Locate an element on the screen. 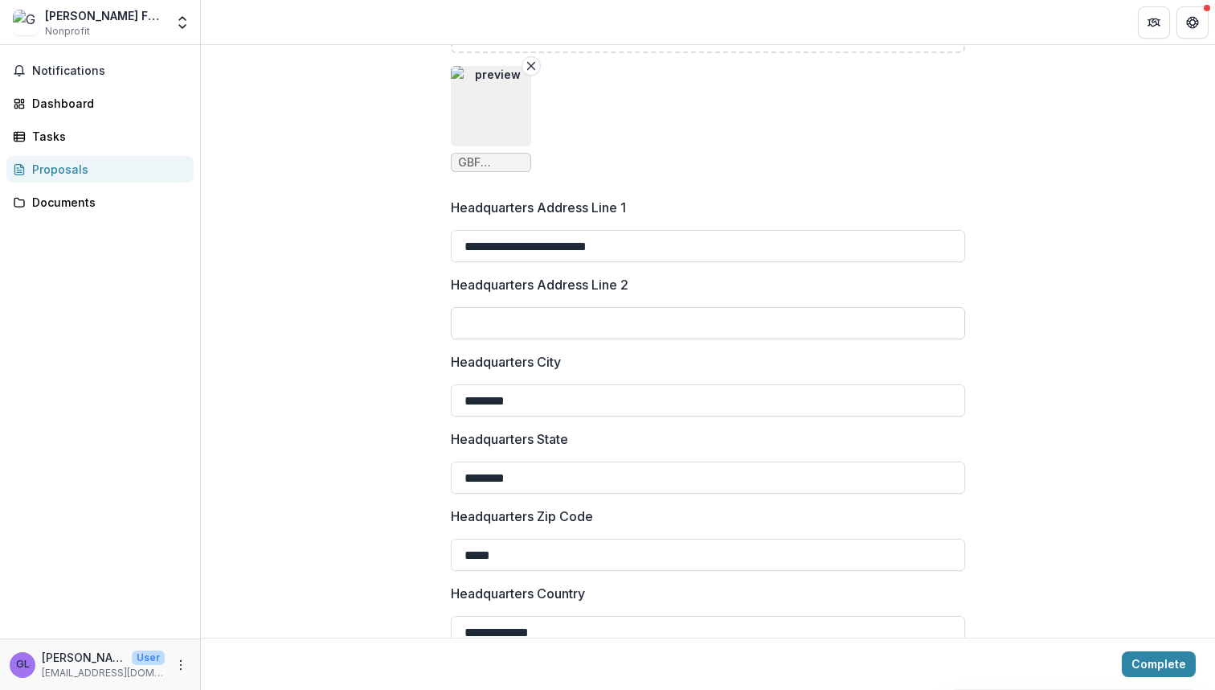  p: Headquarters City is located at coordinates (506, 362).